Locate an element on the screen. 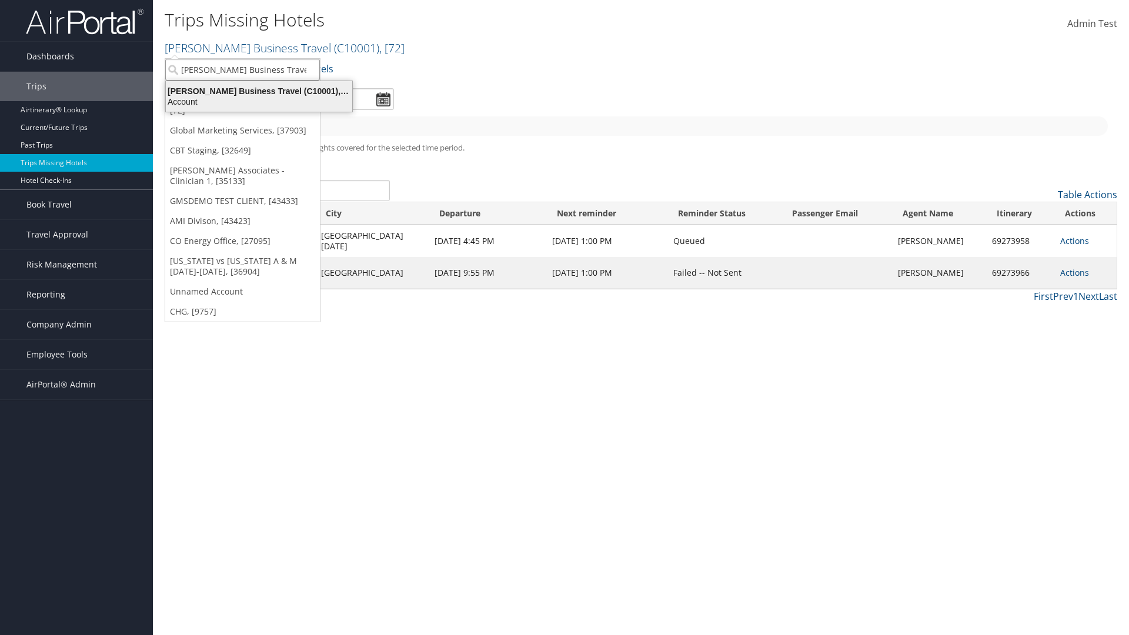  th: Passenger Email: activate to sort column ascending is located at coordinates (837, 213).